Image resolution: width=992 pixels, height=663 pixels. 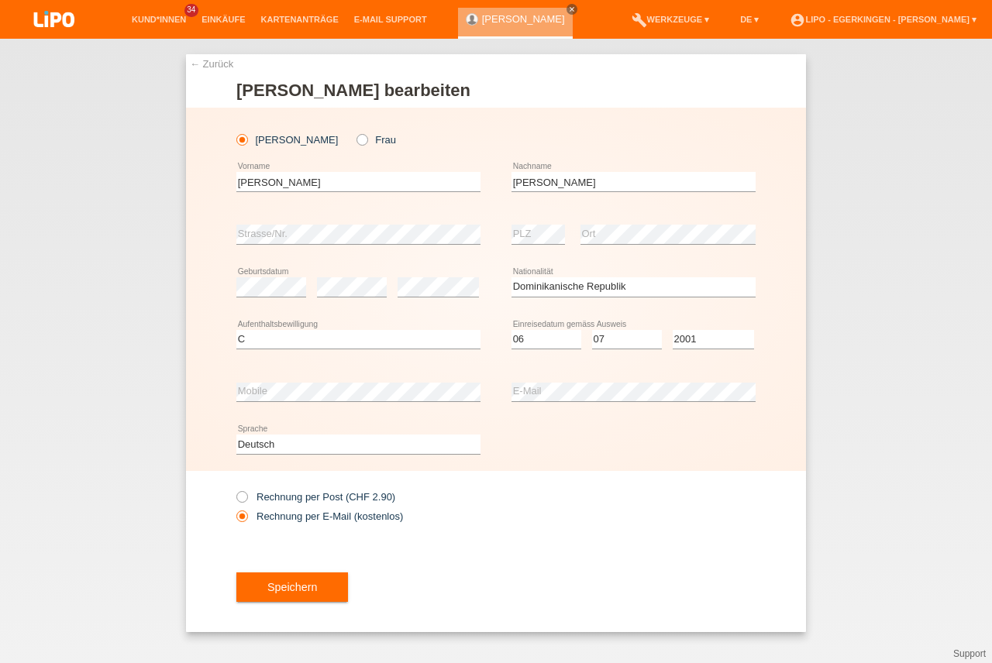 I want to click on input: Frau, so click(x=361, y=139).